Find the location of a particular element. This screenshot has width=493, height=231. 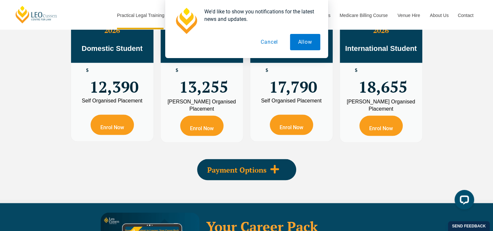

span: 17,790 is located at coordinates (293, 80).